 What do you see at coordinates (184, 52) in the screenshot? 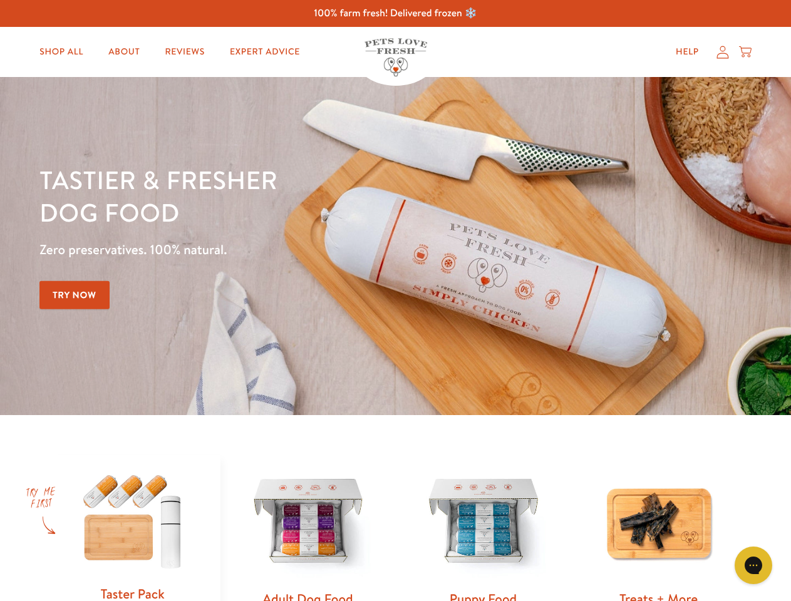
I see `a: Reviews` at bounding box center [184, 52].